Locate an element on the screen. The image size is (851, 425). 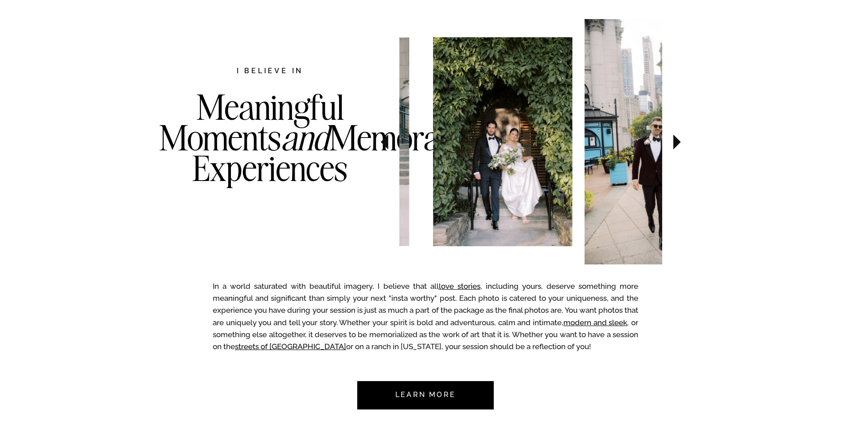
p: In a world saturated with beautiful imagery, I believe that all , including yours, deserve someth... is located at coordinates (425, 318).